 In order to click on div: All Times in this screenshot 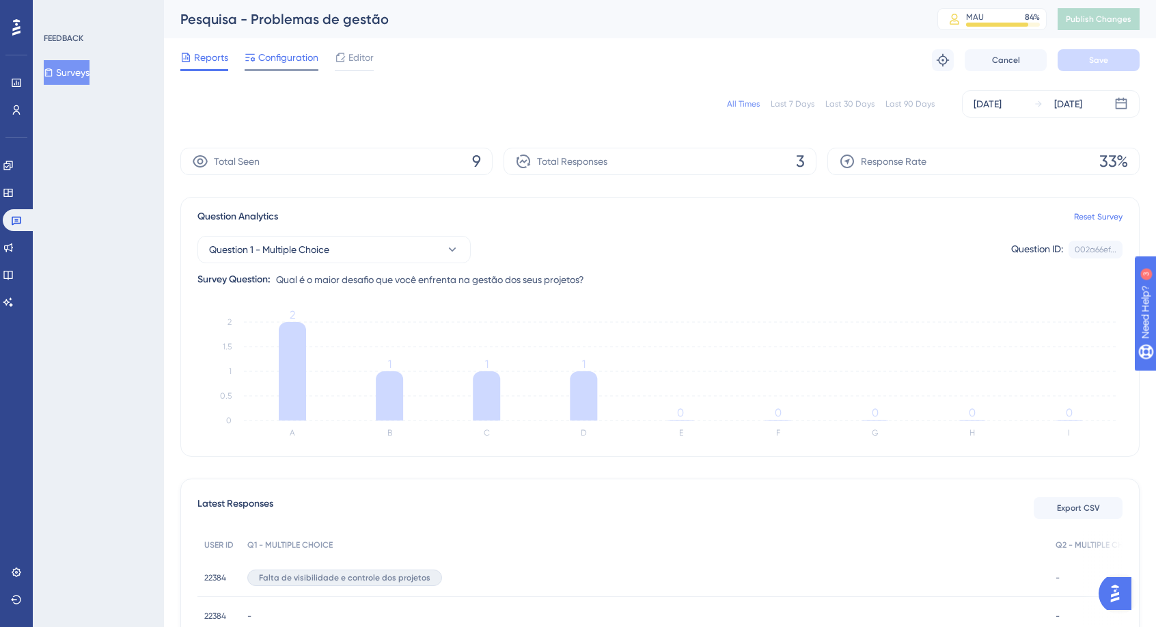, I will do `click(744, 104)`.